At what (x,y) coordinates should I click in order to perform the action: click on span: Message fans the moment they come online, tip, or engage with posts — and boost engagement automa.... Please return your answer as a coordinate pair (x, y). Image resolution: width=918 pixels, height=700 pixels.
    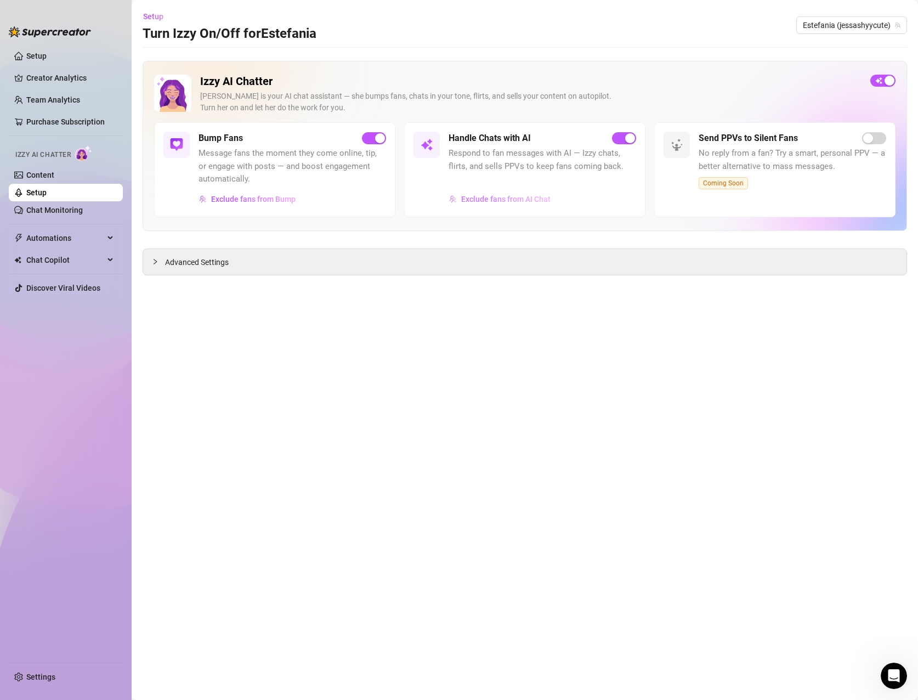
    Looking at the image, I should click on (292, 166).